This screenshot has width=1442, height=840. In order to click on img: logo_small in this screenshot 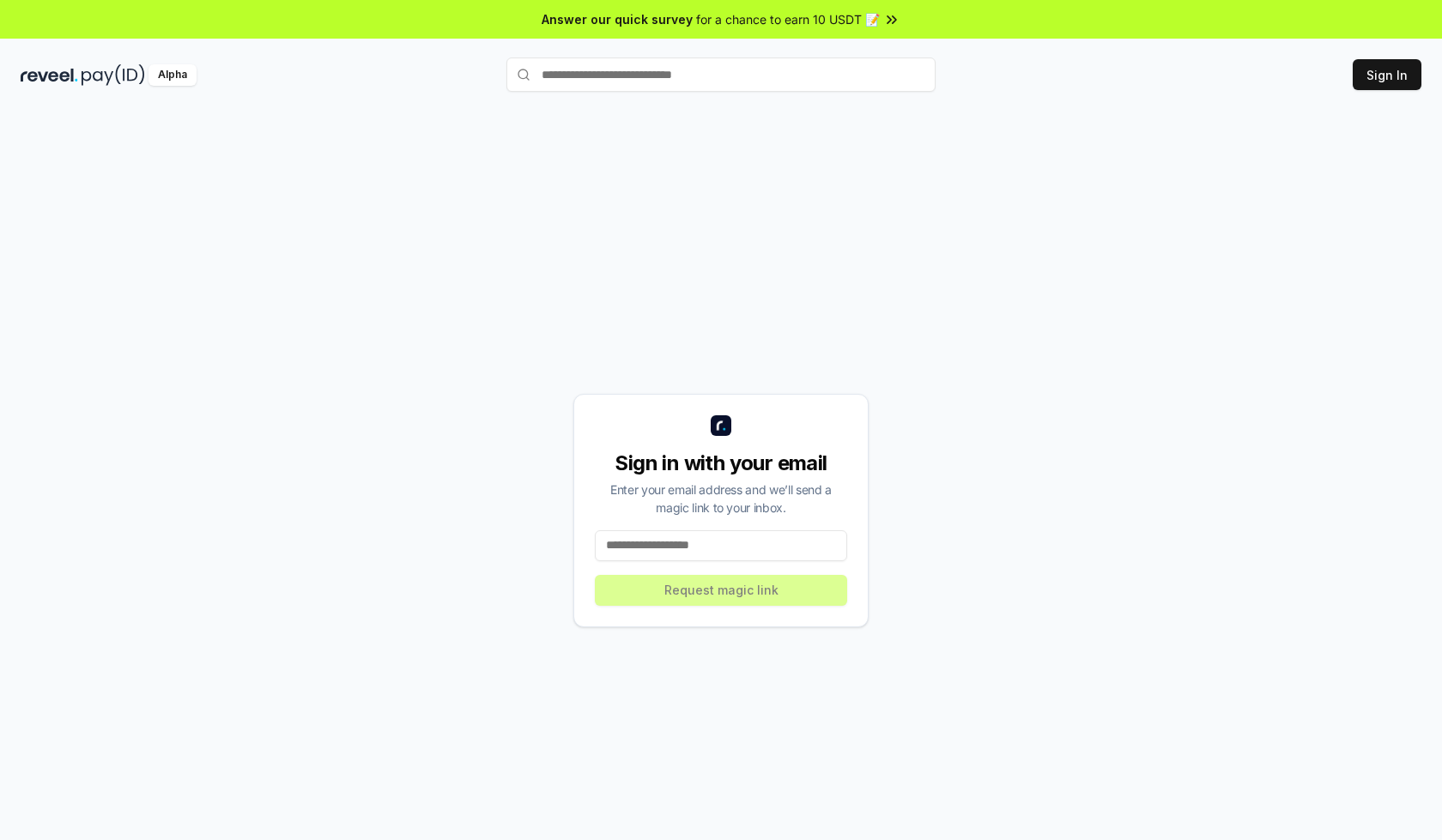, I will do `click(721, 426)`.